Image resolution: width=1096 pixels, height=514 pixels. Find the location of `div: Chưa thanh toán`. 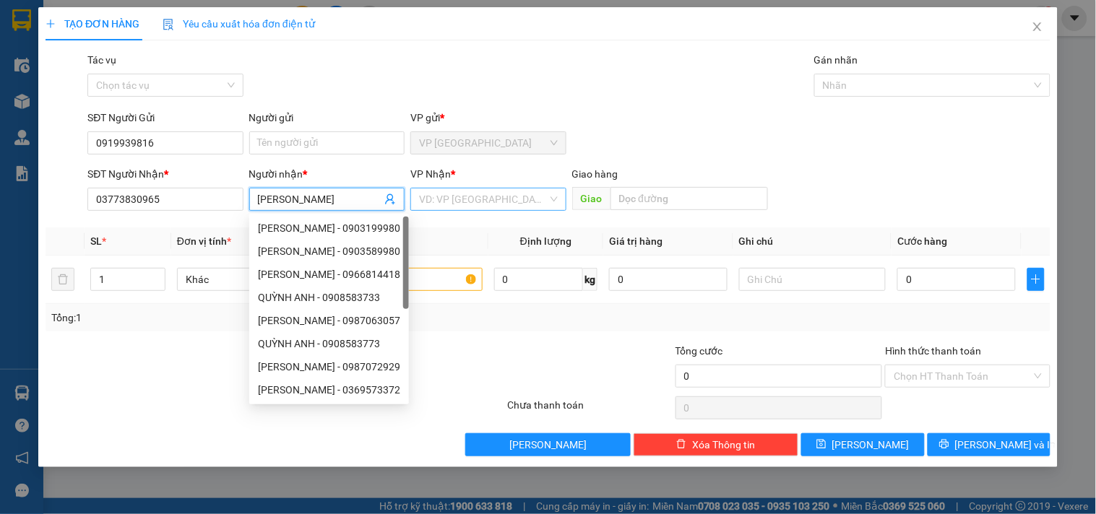

div: Chưa thanh toán is located at coordinates (589, 410).